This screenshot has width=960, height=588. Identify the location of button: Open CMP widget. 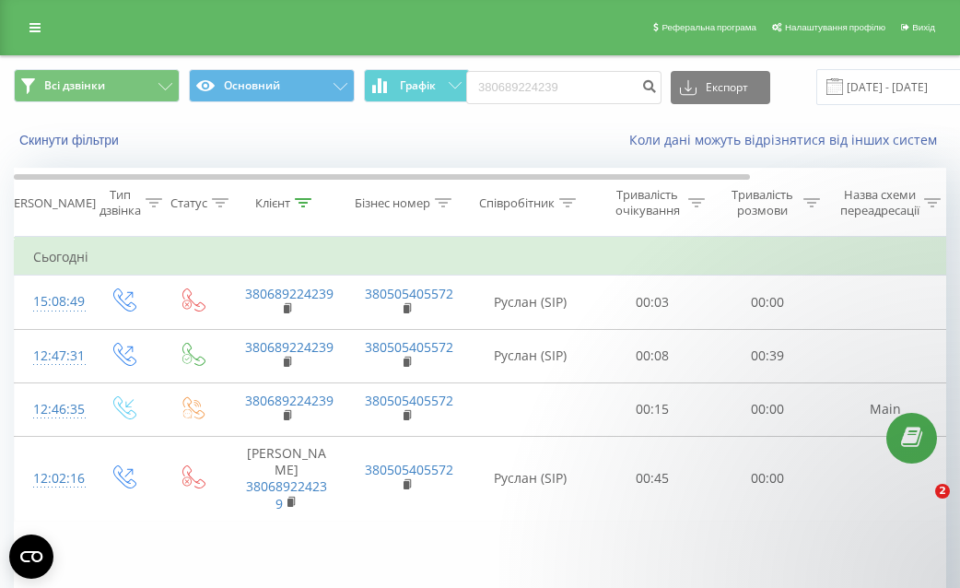
(31, 557).